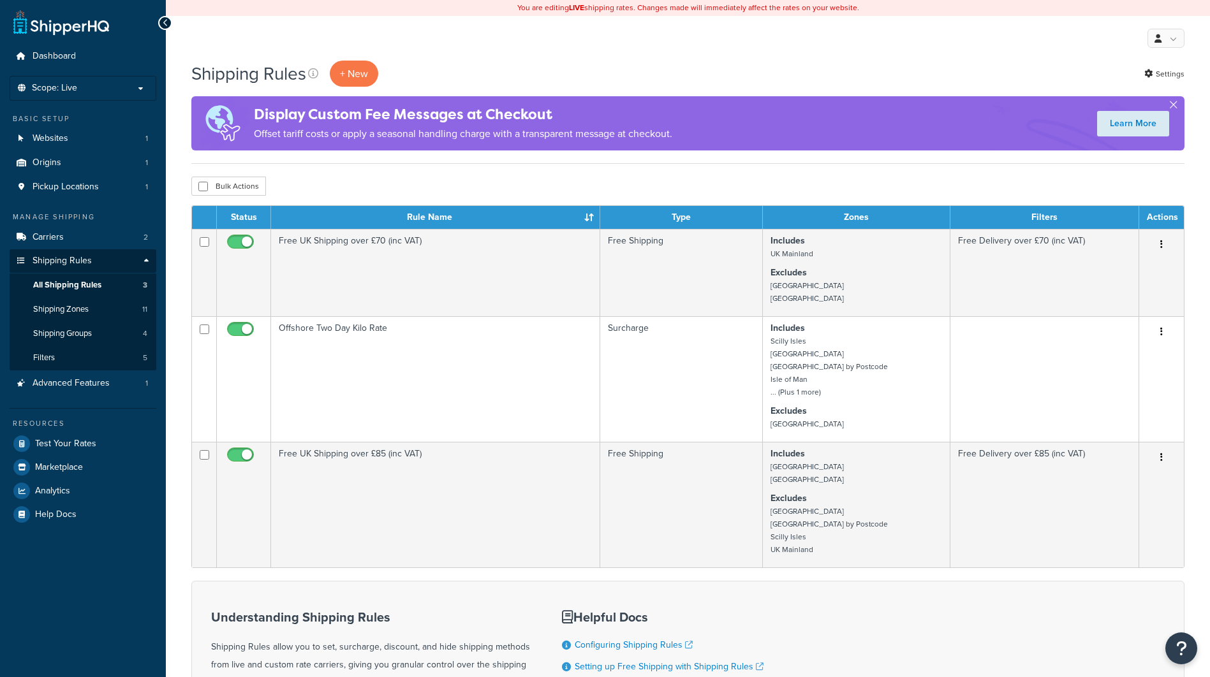 The image size is (1210, 677). I want to click on a: Pickup Locations 1, so click(83, 187).